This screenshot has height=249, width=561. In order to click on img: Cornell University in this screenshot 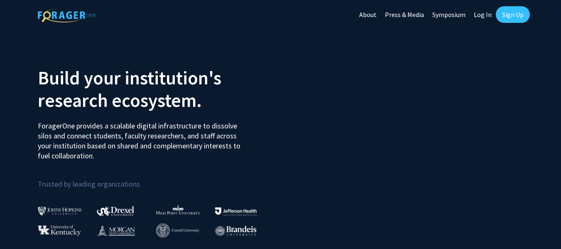, I will do `click(178, 230)`.